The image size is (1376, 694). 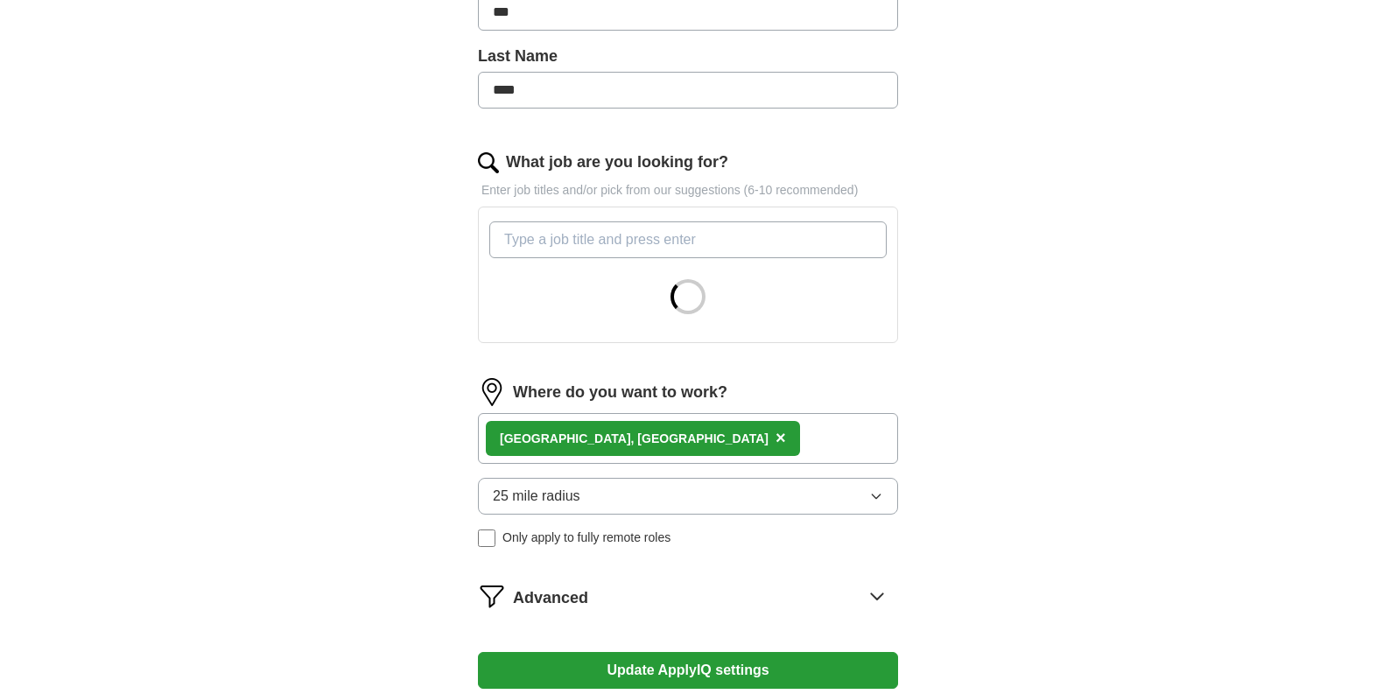 I want to click on span: Advanced, so click(x=550, y=598).